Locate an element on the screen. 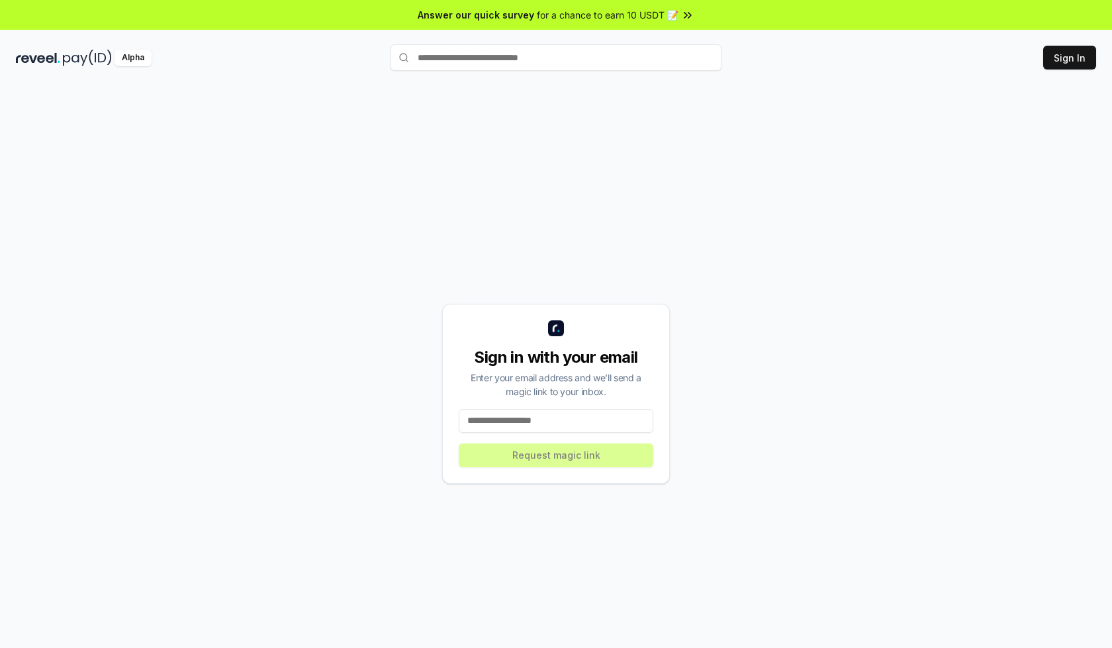 The image size is (1112, 648). img: pay_id is located at coordinates (87, 58).